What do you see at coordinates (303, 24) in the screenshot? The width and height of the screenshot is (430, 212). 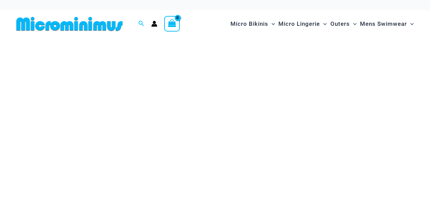 I see `a: Micro LingerieMenu ToggleMenu Toggle` at bounding box center [303, 24].